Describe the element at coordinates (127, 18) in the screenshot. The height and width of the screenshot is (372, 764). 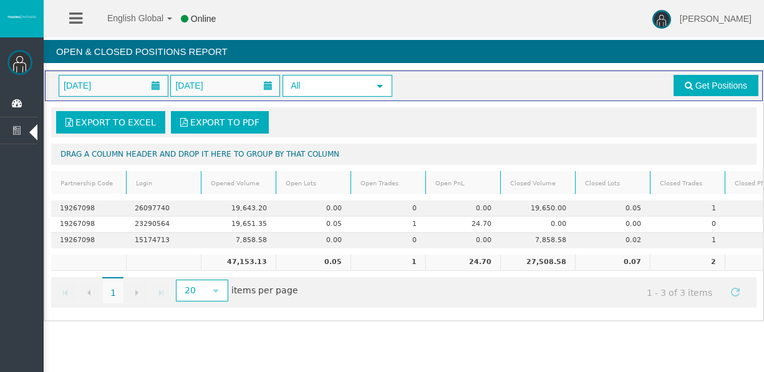
I see `span: English Global` at that location.